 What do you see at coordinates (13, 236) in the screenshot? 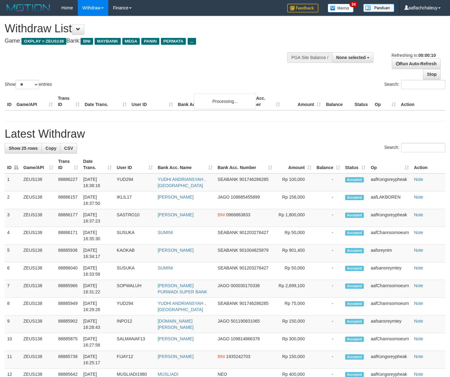
I see `td: 4` at bounding box center [13, 236].